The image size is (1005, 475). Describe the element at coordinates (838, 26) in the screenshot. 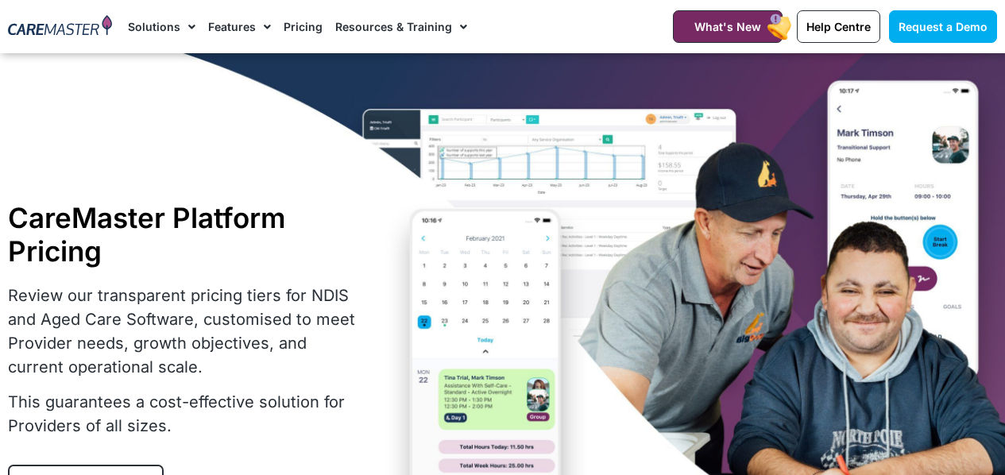

I see `span: Help Centre` at that location.